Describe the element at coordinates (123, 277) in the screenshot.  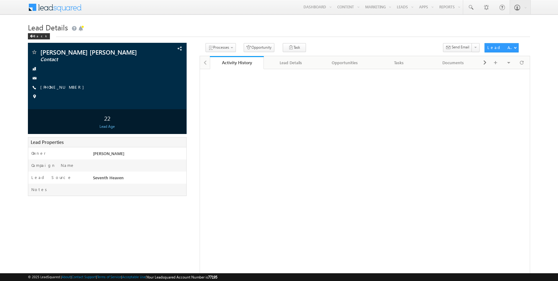
I see `span: © 2025 LeadSquared | | | | |` at that location.